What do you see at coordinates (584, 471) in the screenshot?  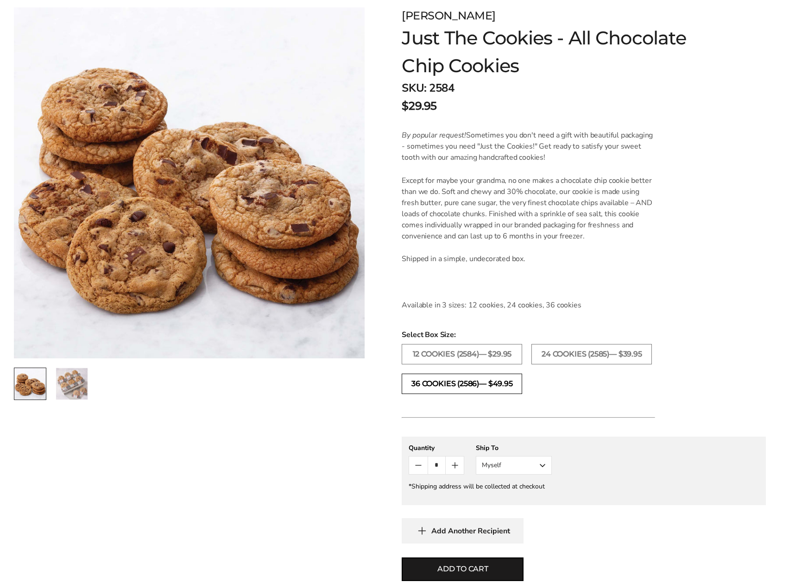 I see `gfm-form: New recipient` at bounding box center [584, 471].